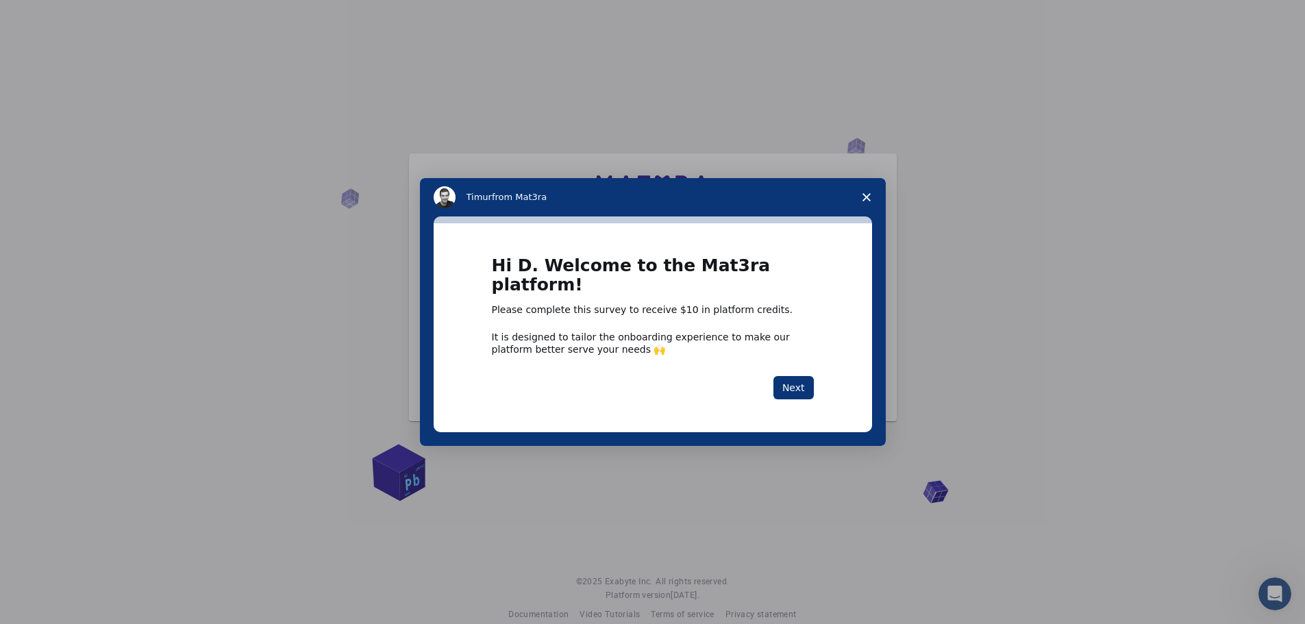  I want to click on img: Profile image for Timur, so click(444, 197).